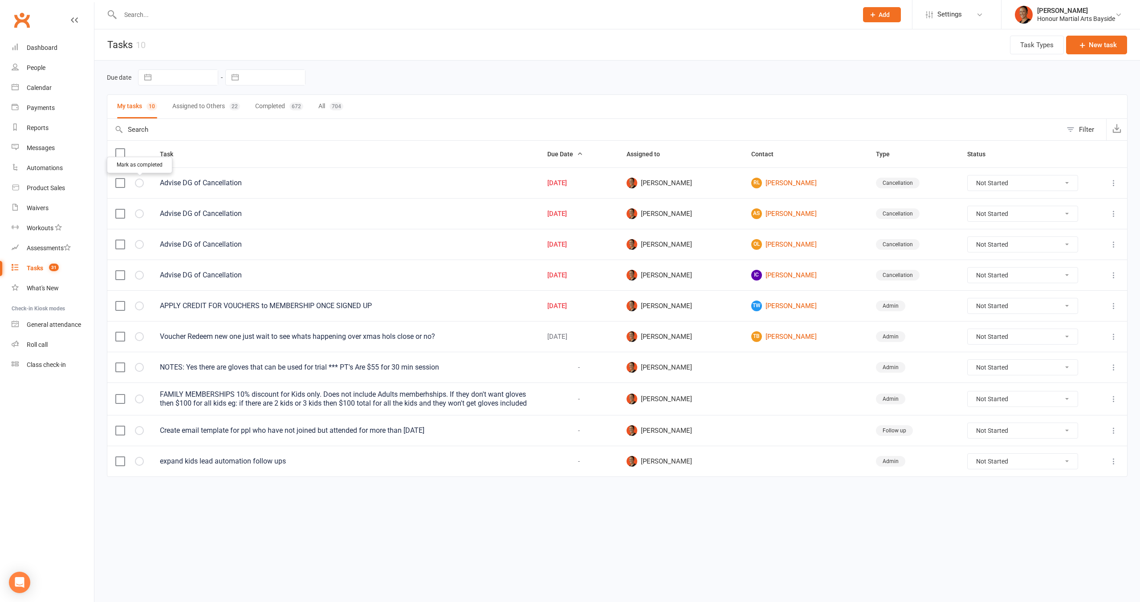 This screenshot has height=602, width=1140. I want to click on div: Payments, so click(41, 108).